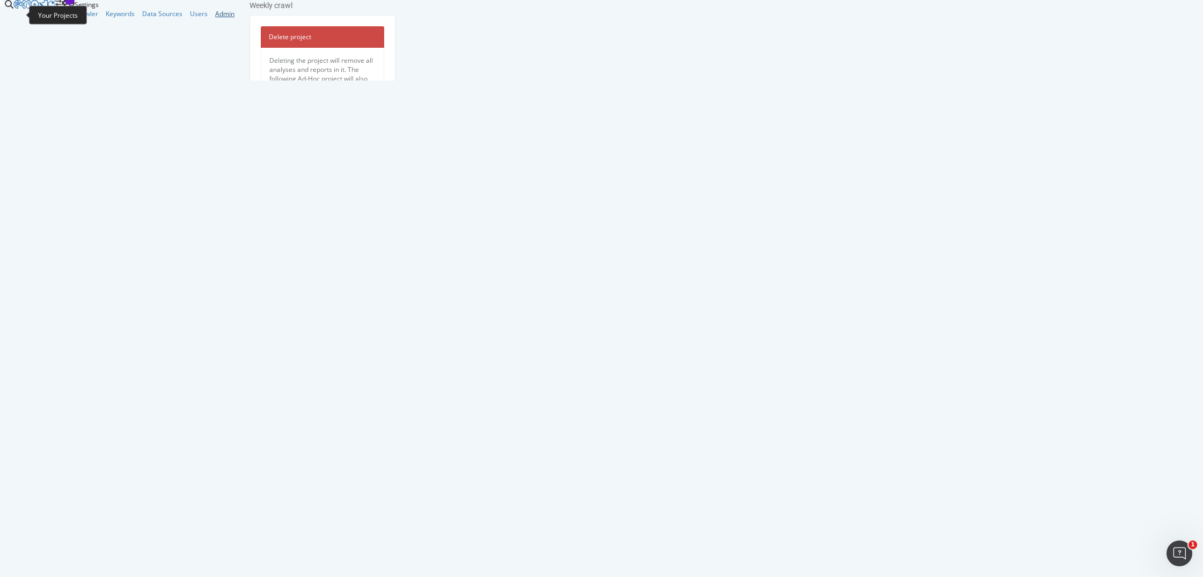 This screenshot has height=577, width=1203. Describe the element at coordinates (120, 13) in the screenshot. I see `div: Keywords` at that location.